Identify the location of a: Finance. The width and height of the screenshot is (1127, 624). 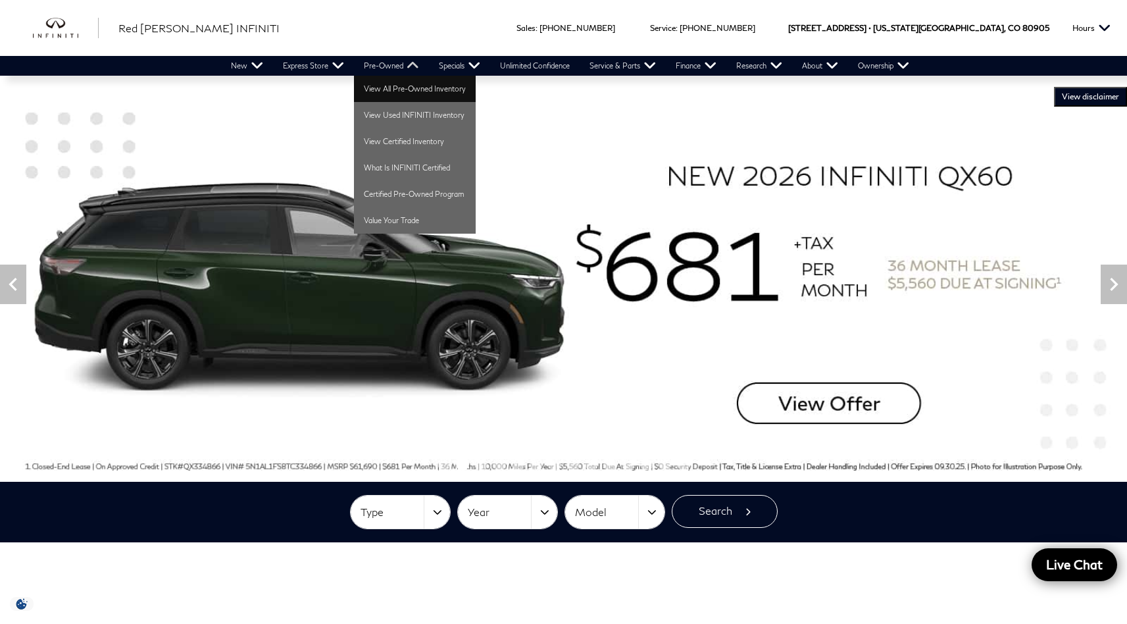
(696, 66).